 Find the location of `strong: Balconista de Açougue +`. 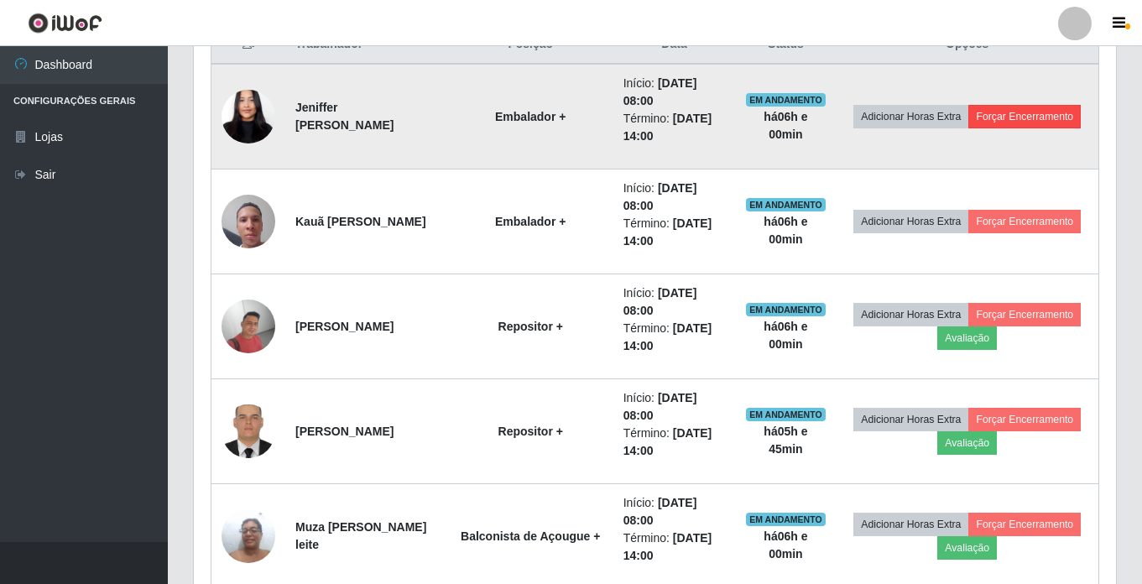

strong: Balconista de Açougue + is located at coordinates (530, 536).